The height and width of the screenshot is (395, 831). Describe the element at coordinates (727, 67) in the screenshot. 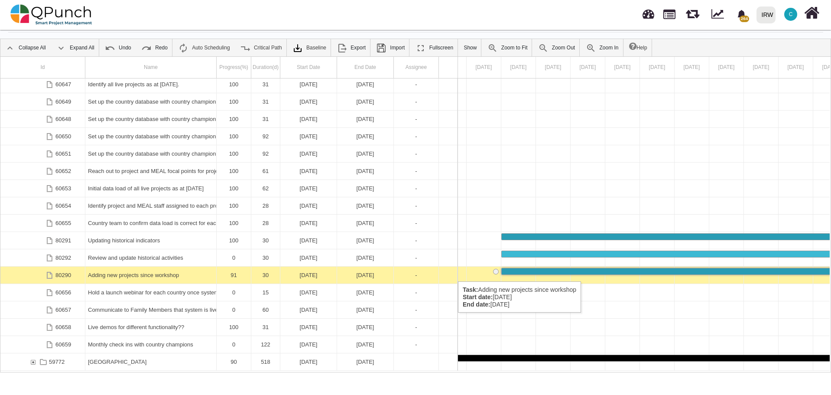

I see `div: 22 Jul 2025` at that location.